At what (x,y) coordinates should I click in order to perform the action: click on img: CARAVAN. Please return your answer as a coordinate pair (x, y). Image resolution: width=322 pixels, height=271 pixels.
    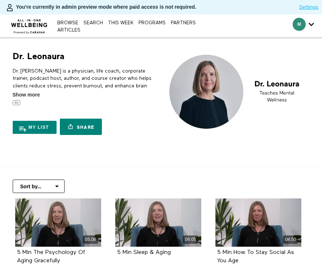
    Looking at the image, I should click on (29, 24).